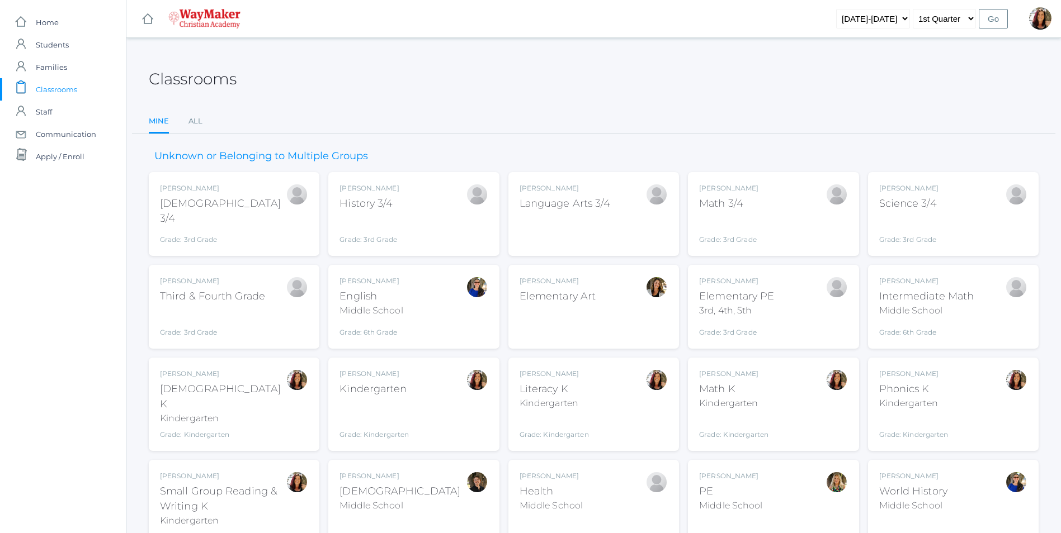 Image resolution: width=1061 pixels, height=533 pixels. I want to click on span: Staff, so click(44, 112).